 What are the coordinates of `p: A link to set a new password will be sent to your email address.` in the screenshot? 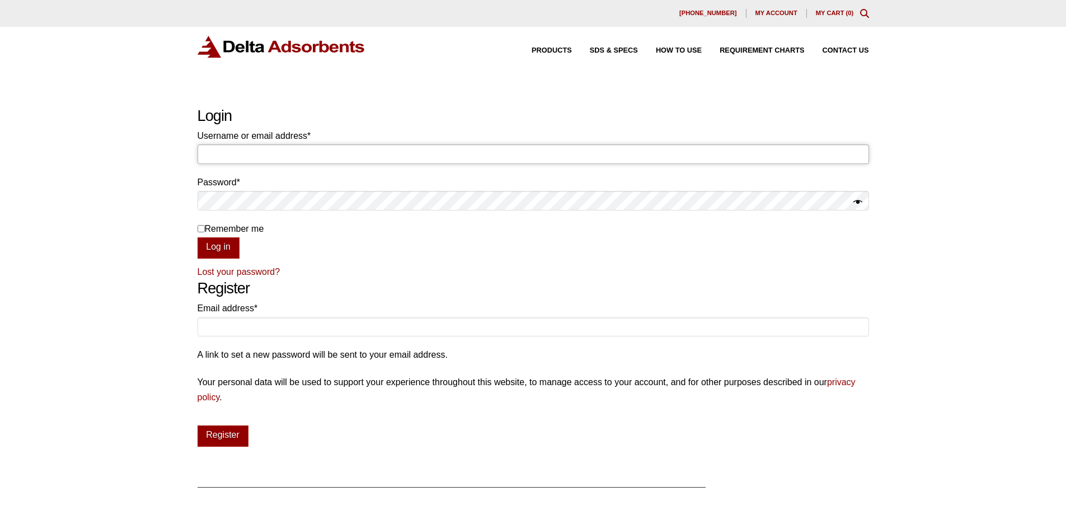 It's located at (533, 354).